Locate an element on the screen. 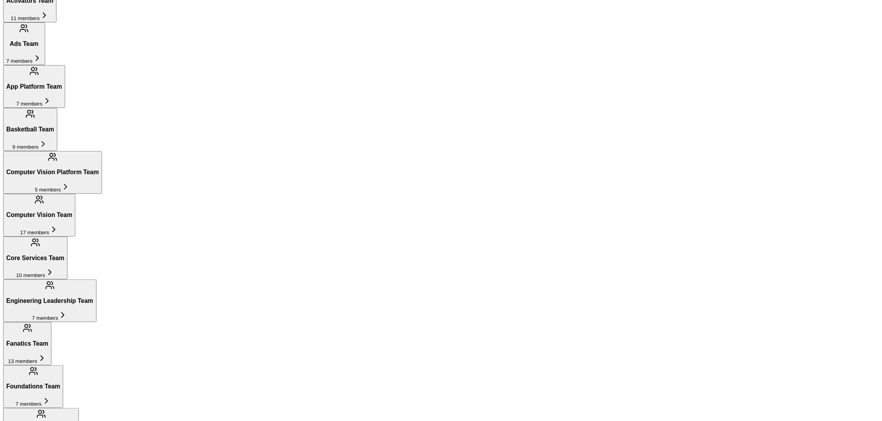 This screenshot has width=882, height=421. button: Core Services Team10 members is located at coordinates (35, 258).